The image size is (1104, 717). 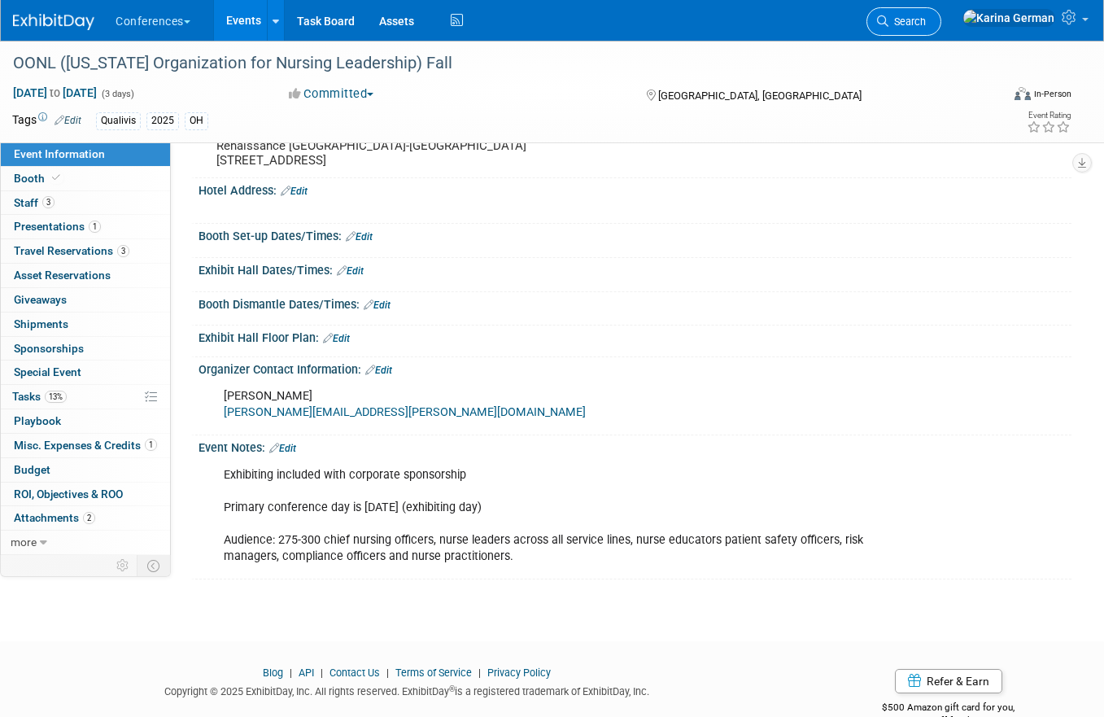 What do you see at coordinates (47, 372) in the screenshot?
I see `span: Special Event` at bounding box center [47, 372].